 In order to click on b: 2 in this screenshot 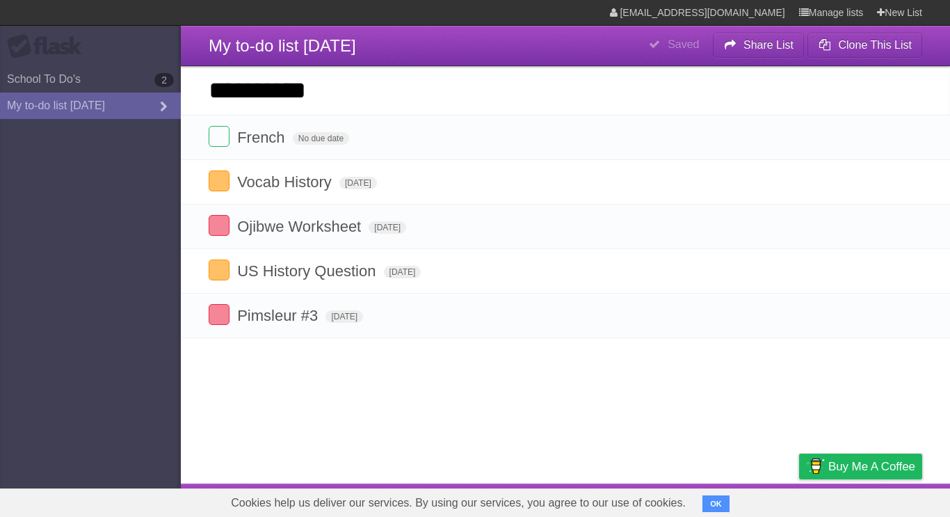, I will do `click(164, 80)`.